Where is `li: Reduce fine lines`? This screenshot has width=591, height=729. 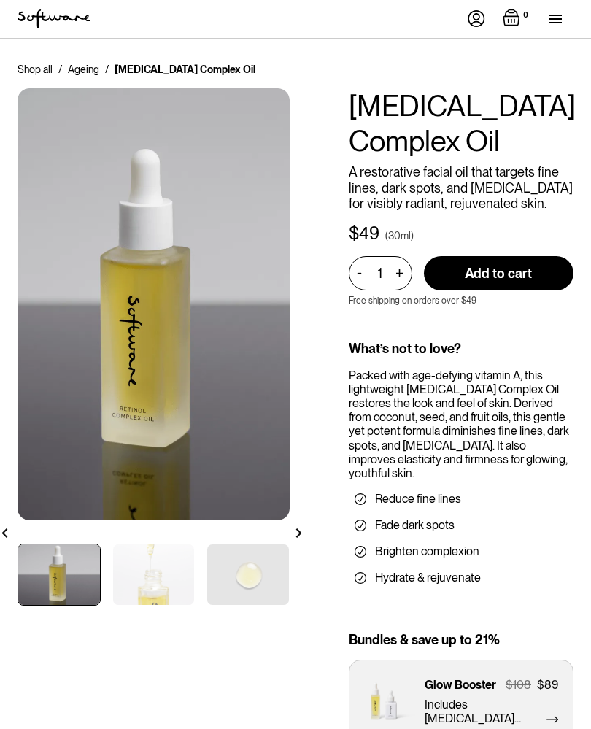 li: Reduce fine lines is located at coordinates (461, 499).